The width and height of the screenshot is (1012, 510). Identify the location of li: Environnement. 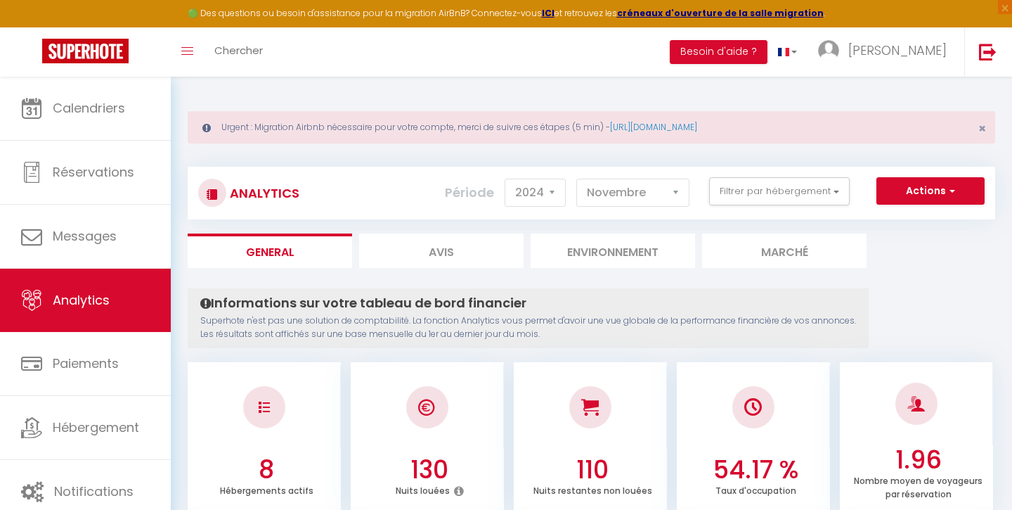
(613, 250).